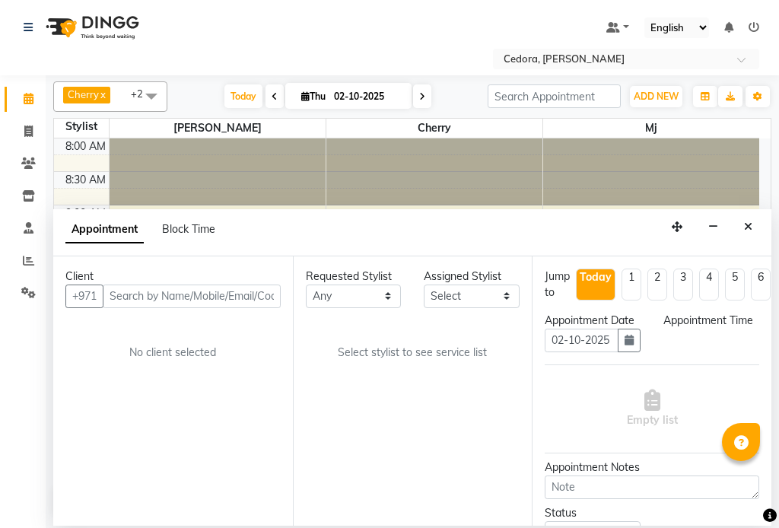  I want to click on div: Client, so click(173, 276).